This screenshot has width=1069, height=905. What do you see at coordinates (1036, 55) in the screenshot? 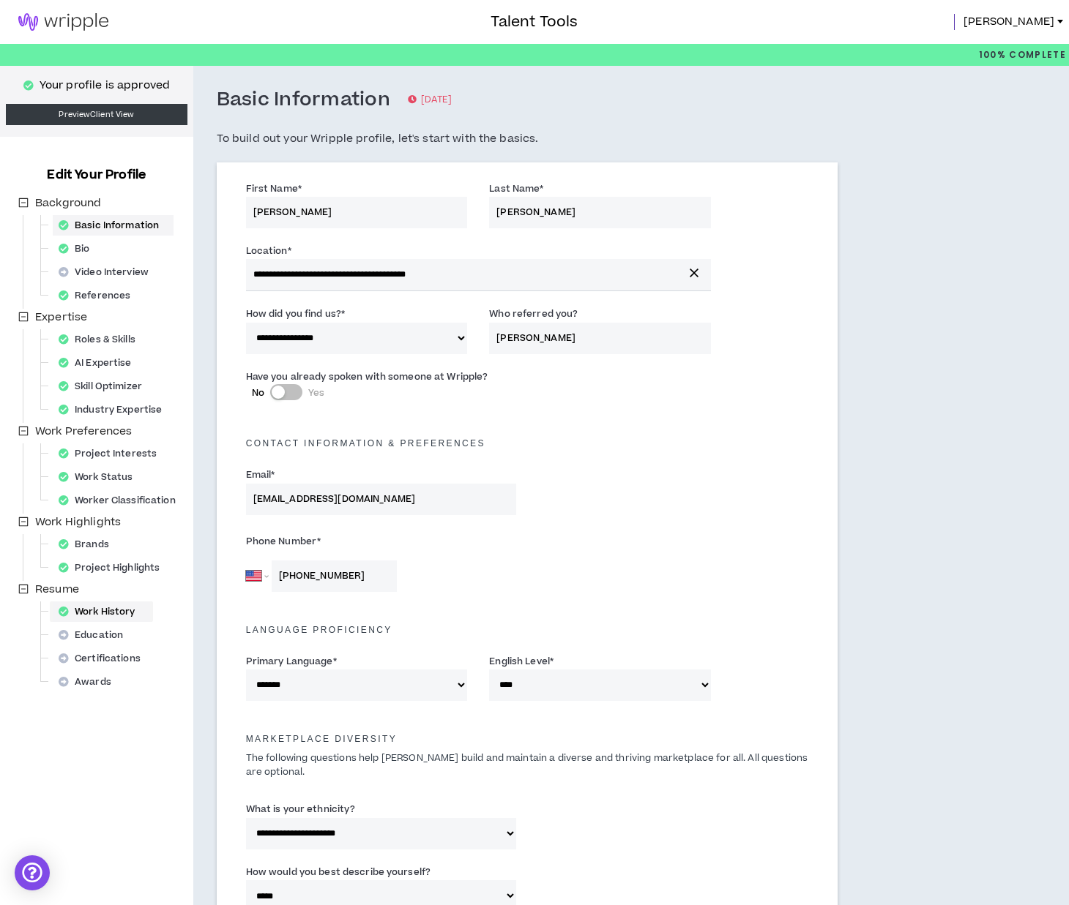
I see `span: Complete` at bounding box center [1036, 55].